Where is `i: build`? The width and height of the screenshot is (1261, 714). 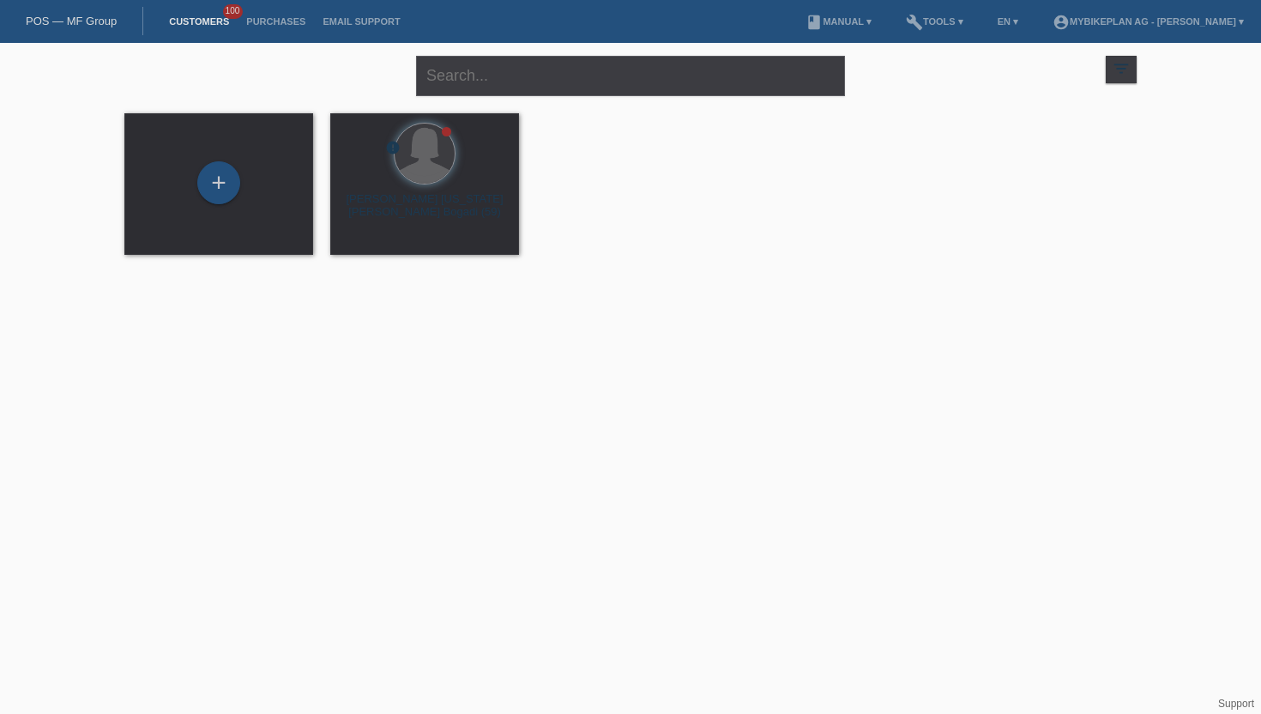
i: build is located at coordinates (914, 22).